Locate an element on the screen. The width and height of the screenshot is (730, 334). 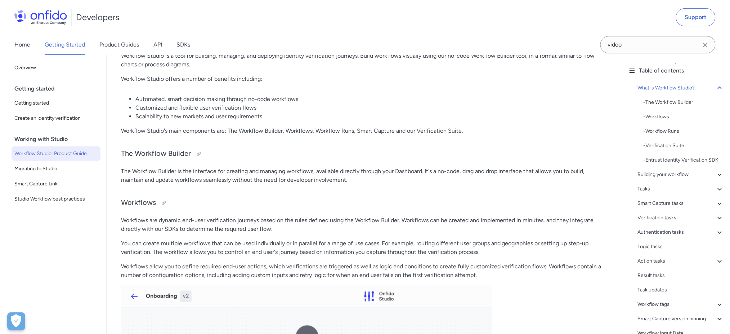
div: What is Workflow Studio? is located at coordinates (681, 88).